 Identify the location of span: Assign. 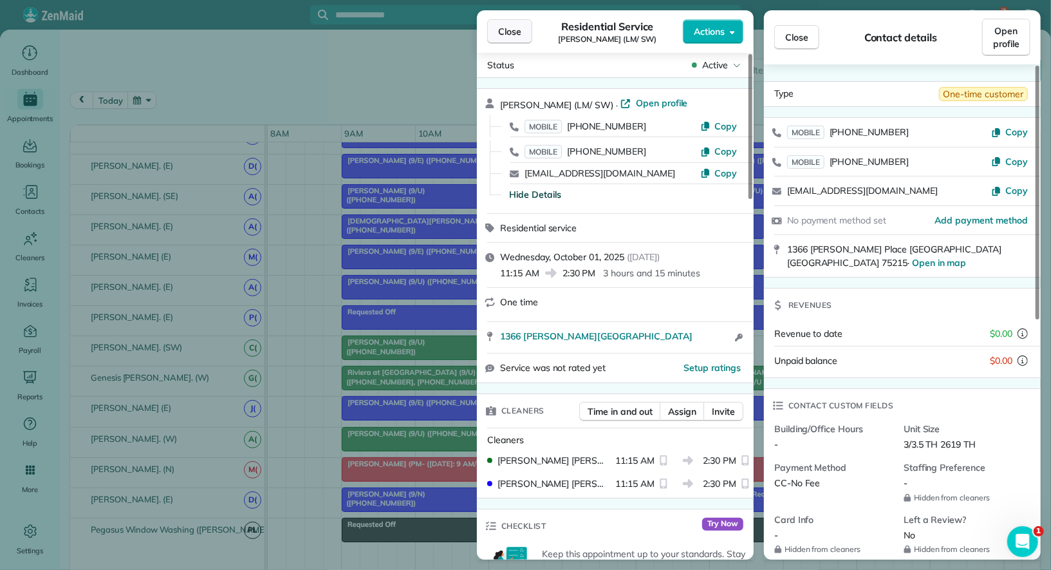
(682, 411).